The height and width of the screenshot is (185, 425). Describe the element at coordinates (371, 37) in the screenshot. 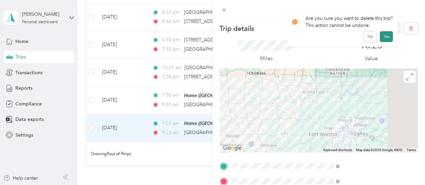

I see `button: No` at that location.